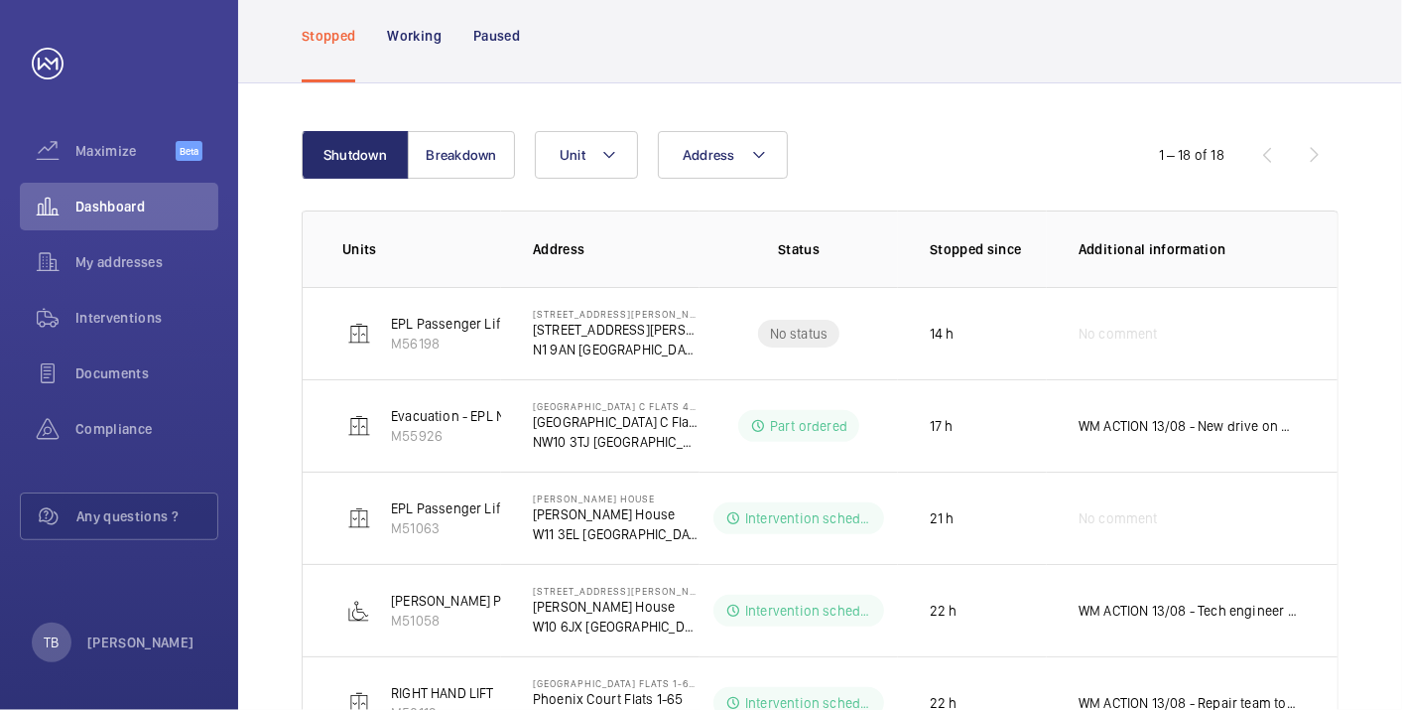  What do you see at coordinates (496, 36) in the screenshot?
I see `p: Paused` at bounding box center [496, 36].